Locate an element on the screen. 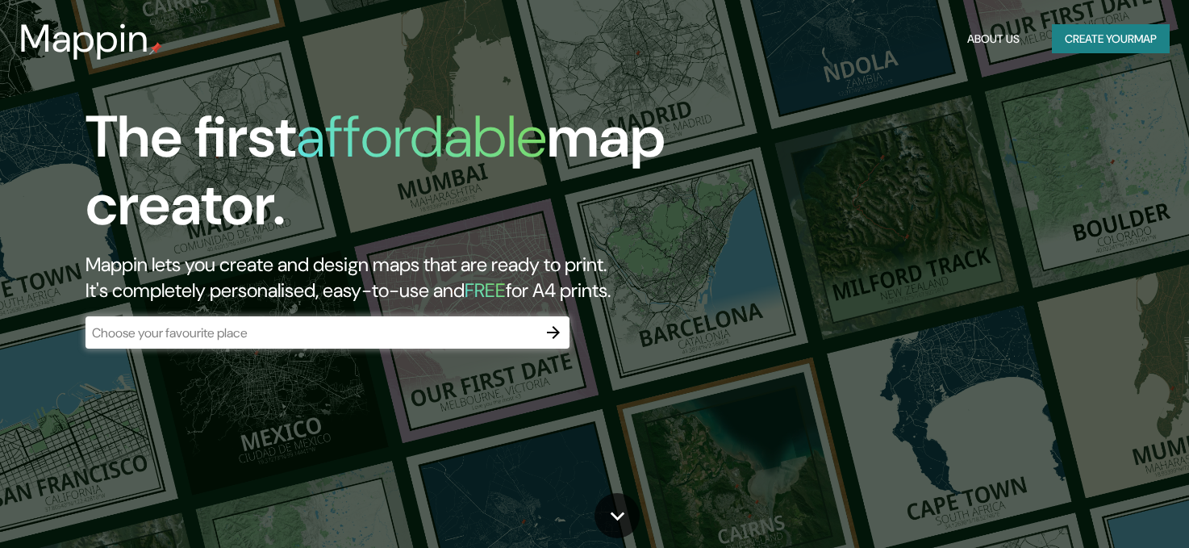 The width and height of the screenshot is (1189, 548). input: Choose your favourite place is located at coordinates (311, 332).